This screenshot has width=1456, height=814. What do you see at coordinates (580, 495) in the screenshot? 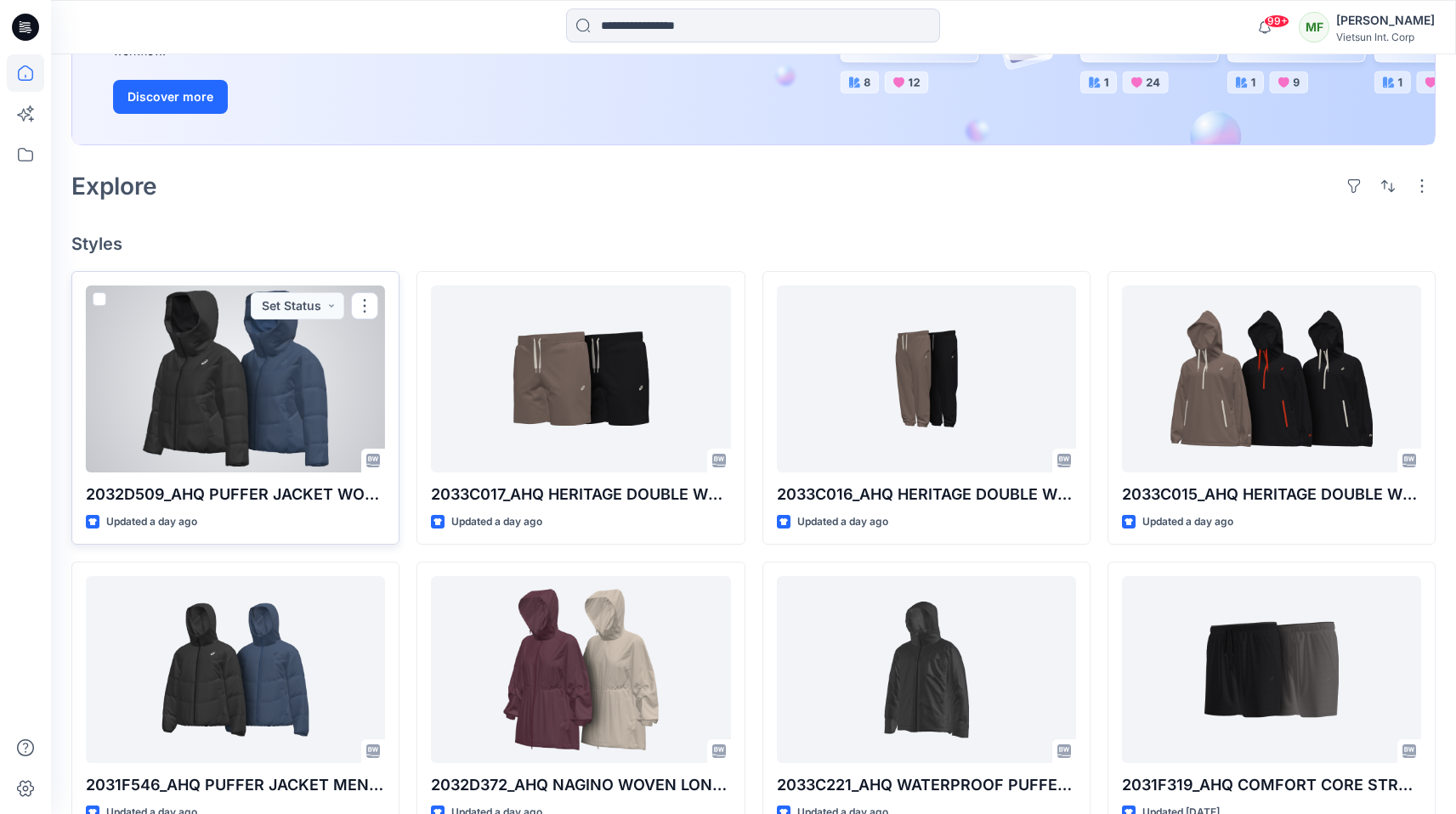
I see `p: 2033C017_AHQ HERITAGE DOUBLE WEAVE 7IN SHORT UNISEX WESTERN_AW26` at bounding box center [580, 495].